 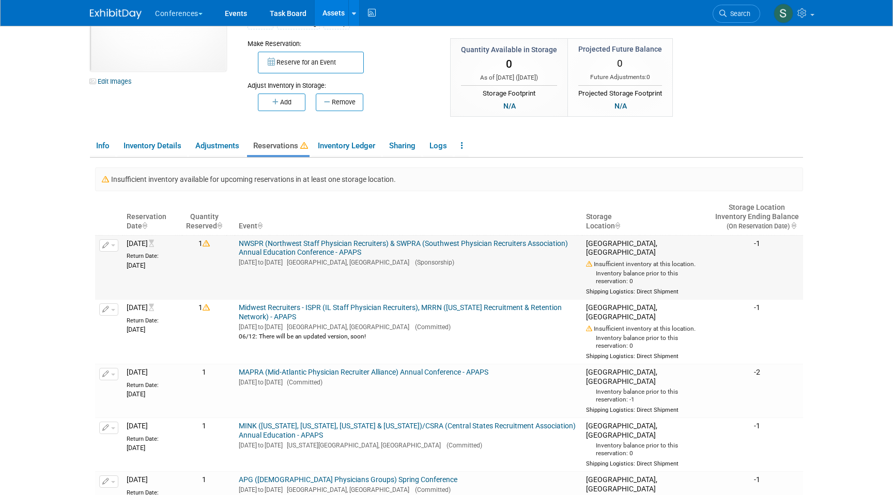 I want to click on span: Search, so click(x=738, y=13).